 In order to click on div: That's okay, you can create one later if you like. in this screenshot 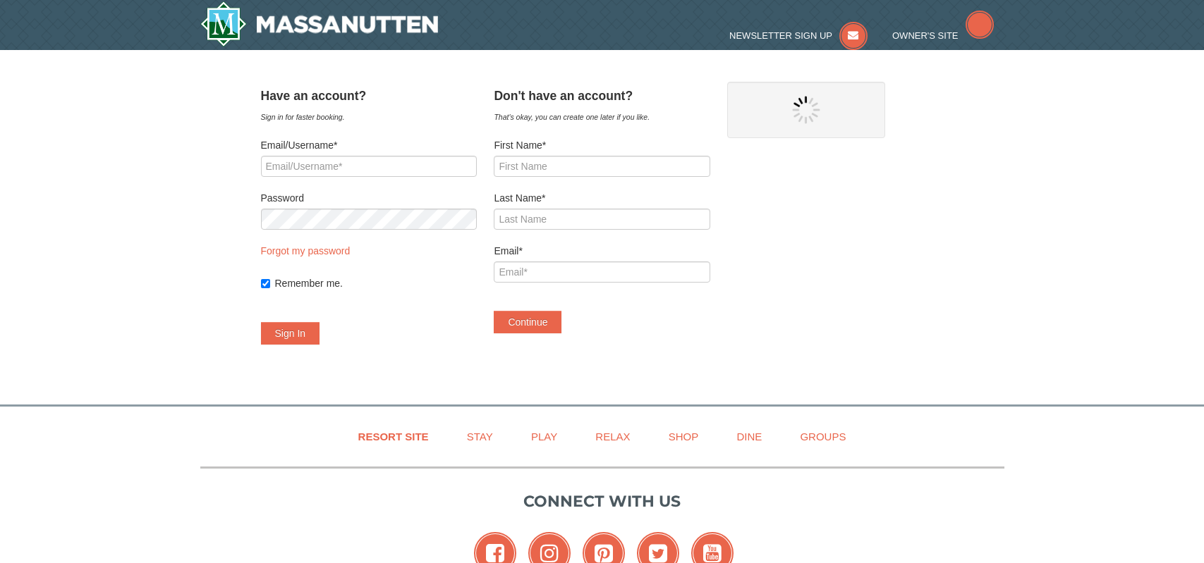, I will do `click(601, 117)`.